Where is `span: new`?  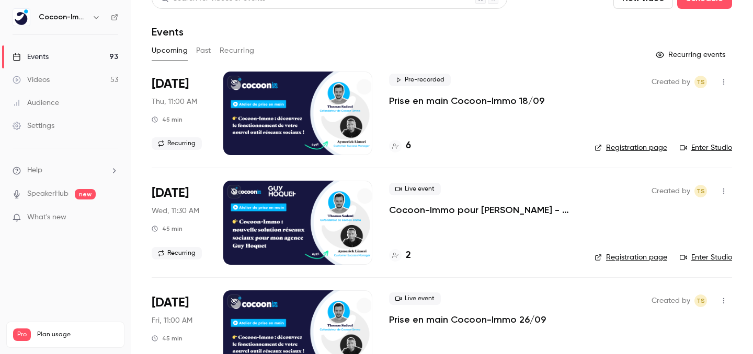
span: new is located at coordinates (85, 194).